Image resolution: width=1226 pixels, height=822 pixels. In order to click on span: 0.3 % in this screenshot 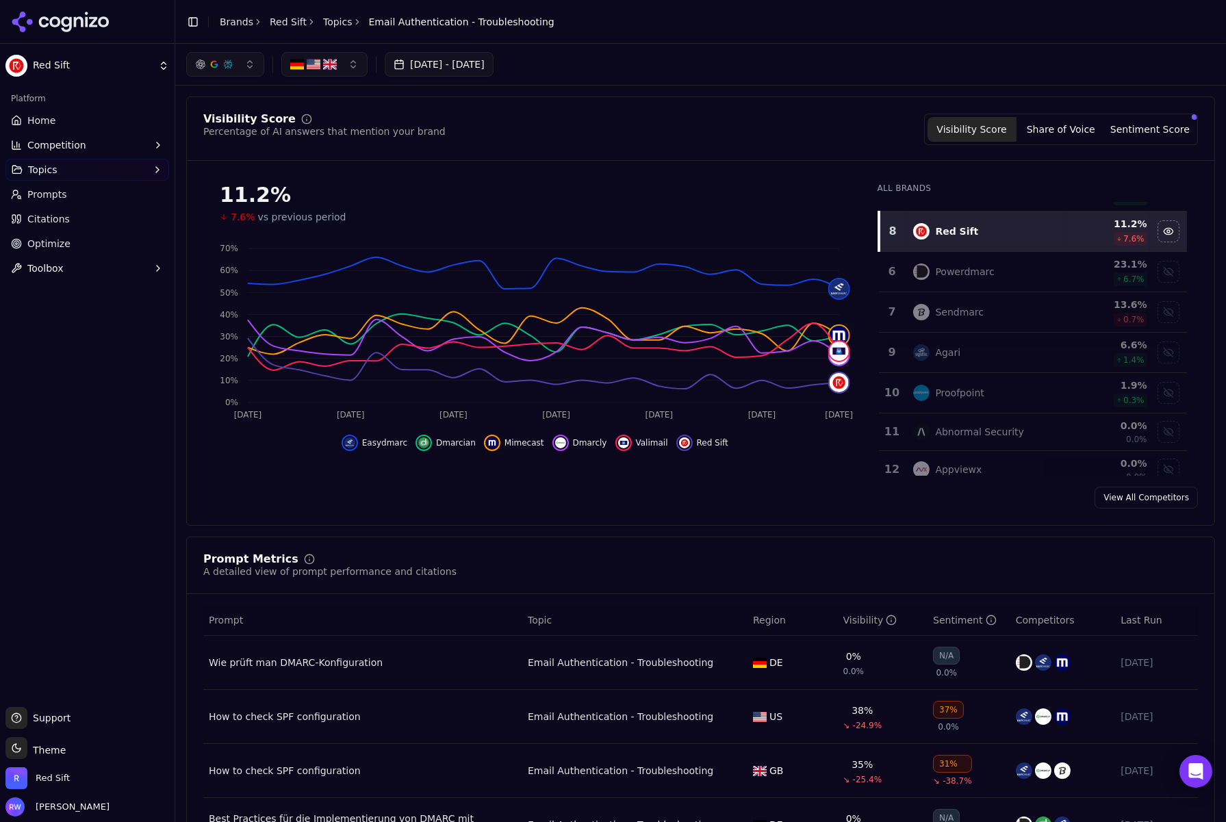, I will do `click(1134, 400)`.